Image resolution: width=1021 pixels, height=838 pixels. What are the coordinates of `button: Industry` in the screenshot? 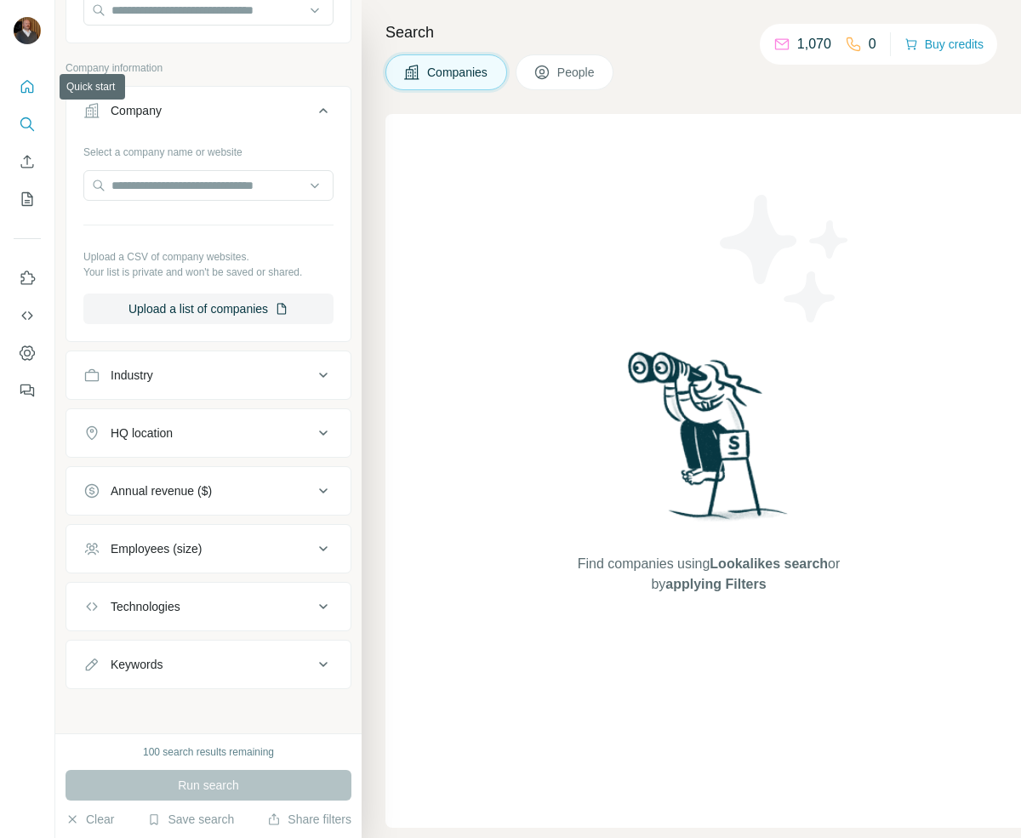 It's located at (208, 375).